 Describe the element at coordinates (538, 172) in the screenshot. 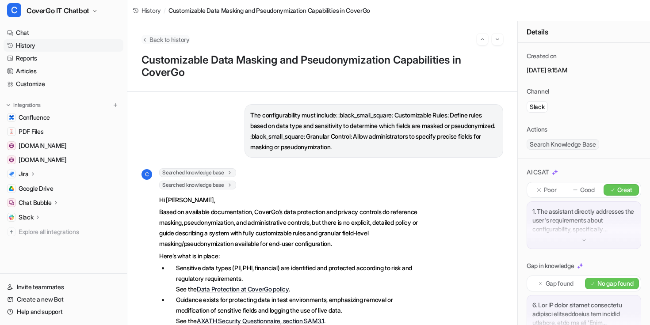

I see `p: AI CSAT` at that location.